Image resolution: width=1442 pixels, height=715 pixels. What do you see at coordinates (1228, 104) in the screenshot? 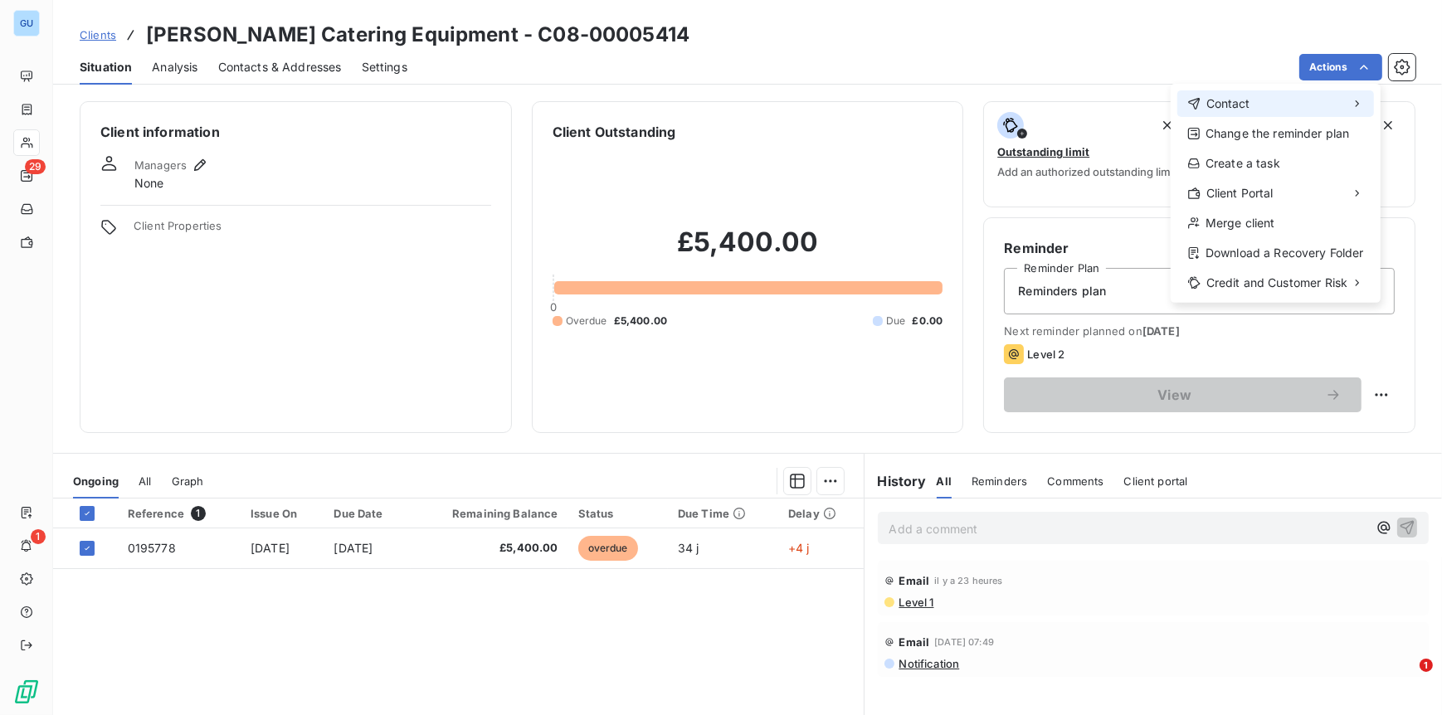
I see `span: Contact` at bounding box center [1228, 104].